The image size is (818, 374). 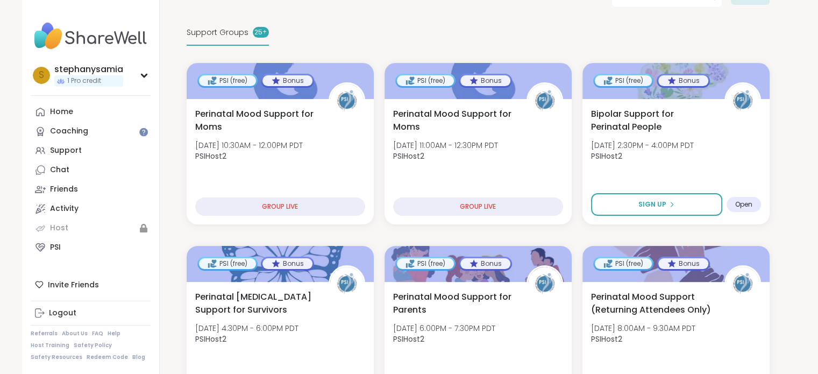 What do you see at coordinates (90, 285) in the screenshot?
I see `div: Invite Friends` at bounding box center [90, 285].